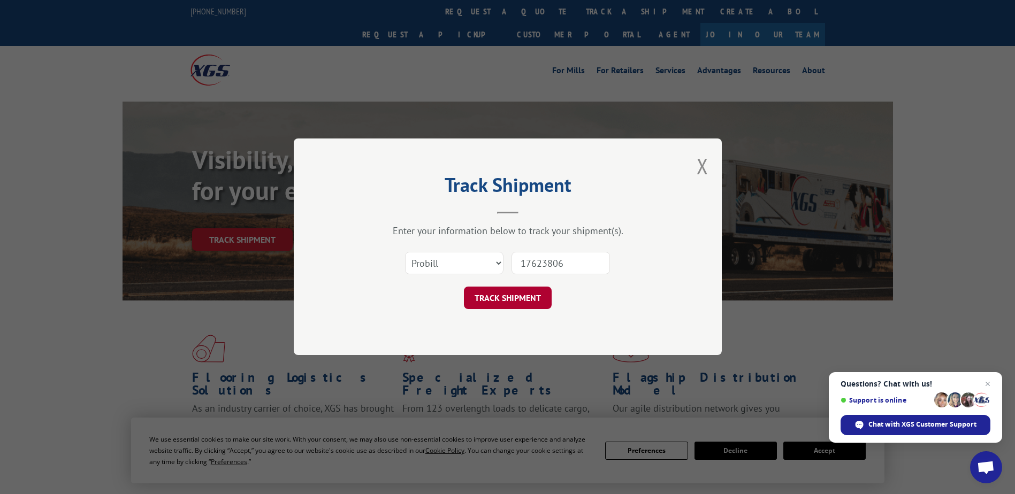 The height and width of the screenshot is (494, 1015). What do you see at coordinates (986, 467) in the screenshot?
I see `div: Open chat` at bounding box center [986, 467].